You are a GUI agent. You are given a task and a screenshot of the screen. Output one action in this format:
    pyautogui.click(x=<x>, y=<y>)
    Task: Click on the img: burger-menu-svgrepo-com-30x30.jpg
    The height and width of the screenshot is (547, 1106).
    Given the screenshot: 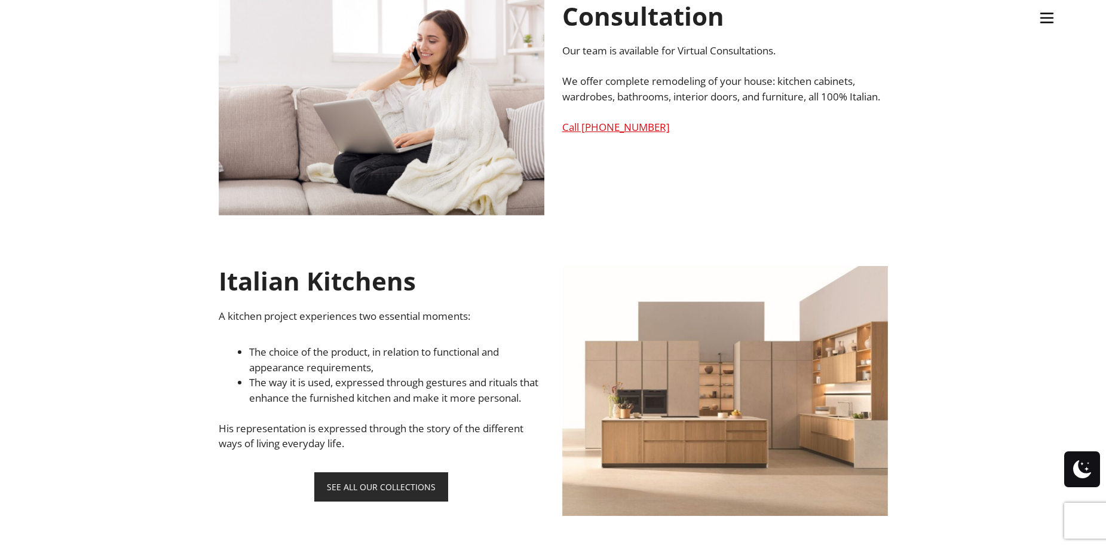 What is the action you would take?
    pyautogui.click(x=1047, y=18)
    